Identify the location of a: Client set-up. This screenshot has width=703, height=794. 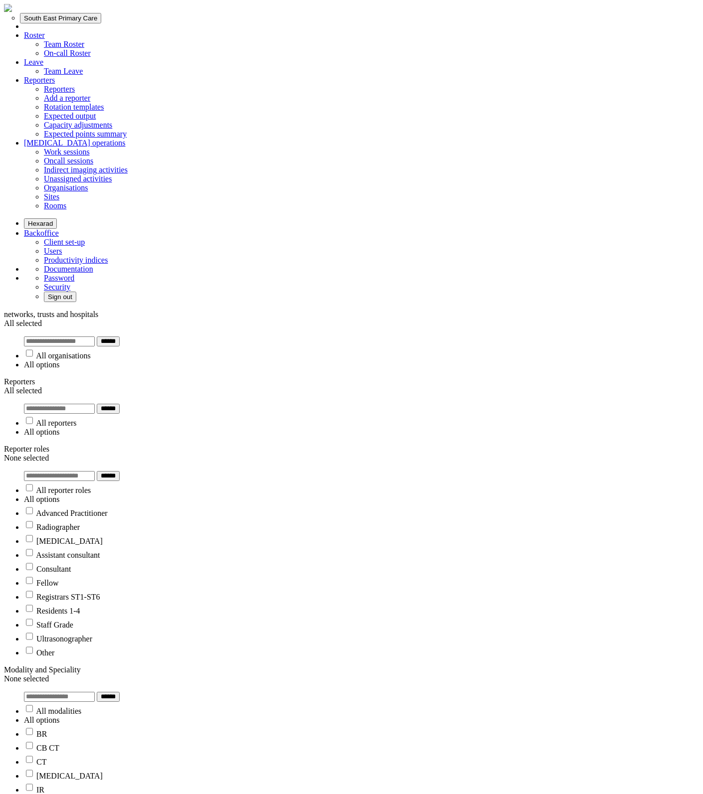
(64, 242).